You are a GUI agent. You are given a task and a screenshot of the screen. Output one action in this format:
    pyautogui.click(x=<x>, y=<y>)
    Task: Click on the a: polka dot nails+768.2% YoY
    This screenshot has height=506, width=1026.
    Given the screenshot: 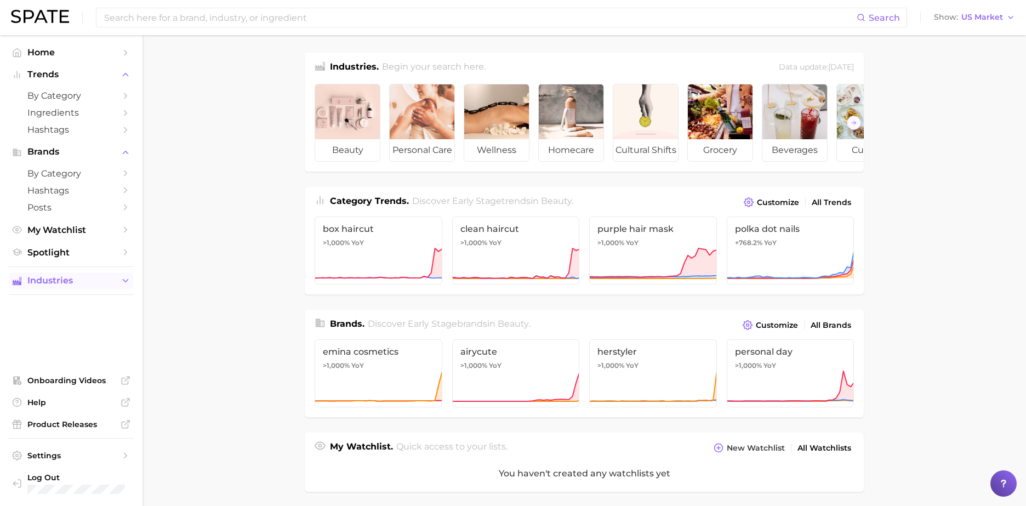 What is the action you would take?
    pyautogui.click(x=790, y=250)
    